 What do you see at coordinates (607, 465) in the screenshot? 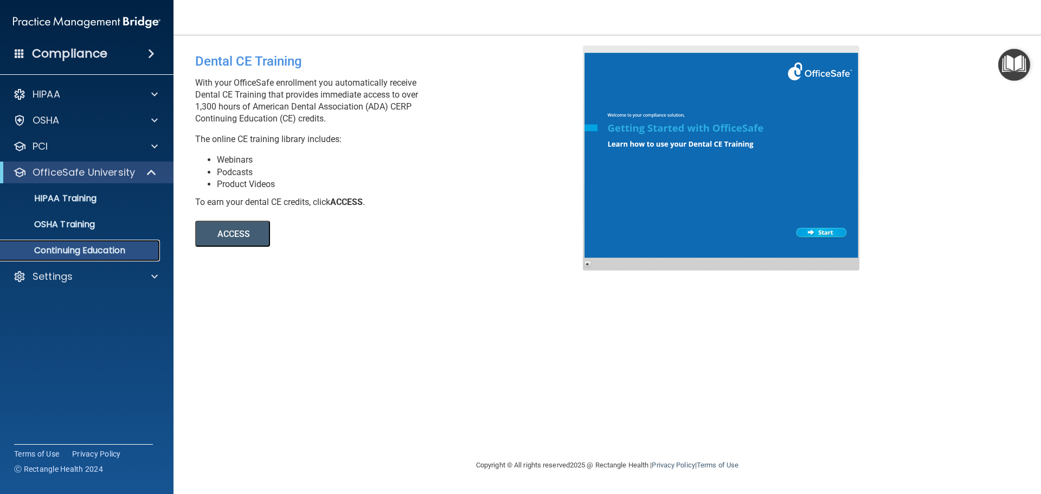
I see `div: Copyright © All rights reserved 2025 @ Rectangle Health | |` at bounding box center [607, 465].